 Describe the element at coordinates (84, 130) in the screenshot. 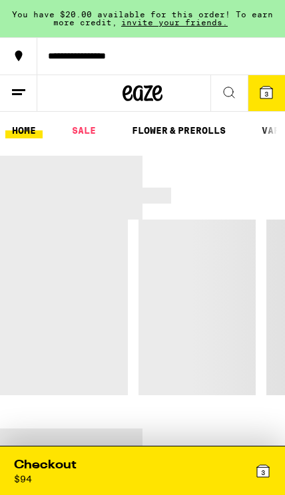

I see `a: SALE` at that location.